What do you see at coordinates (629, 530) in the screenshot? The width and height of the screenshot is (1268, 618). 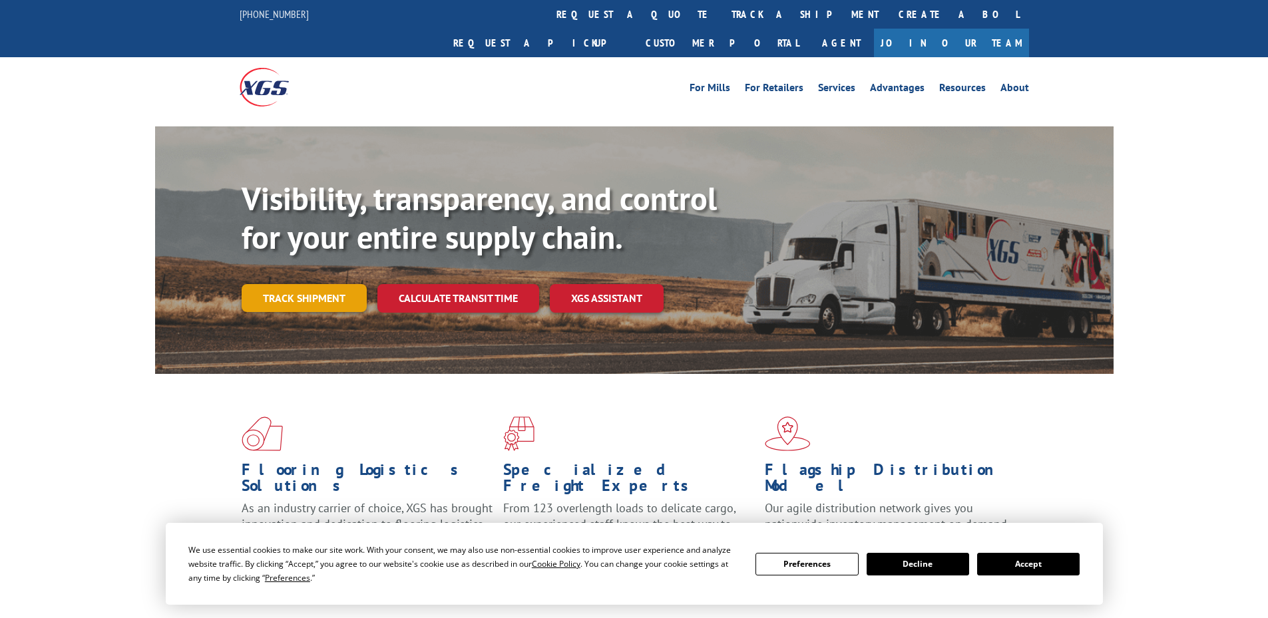 I see `p: From 123 overlength loads to delicate cargo, our experienced staff knows the best way to move you...` at bounding box center [629, 530].